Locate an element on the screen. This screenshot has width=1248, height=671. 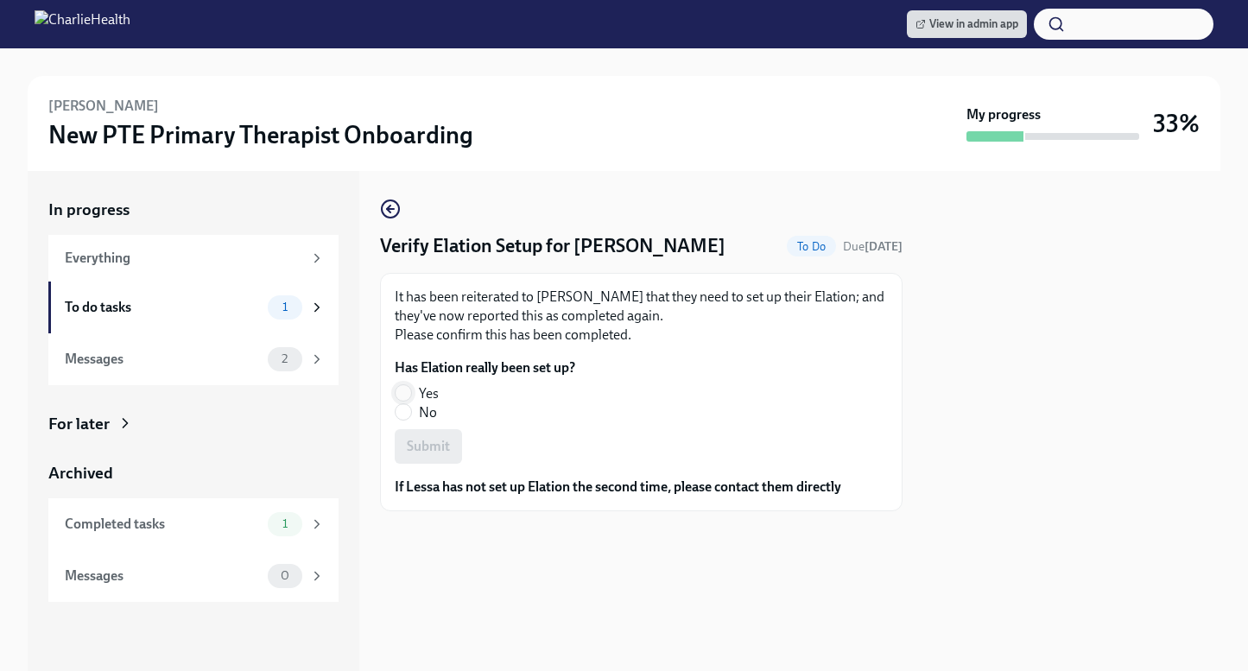
h3: New PTE Primary Therapist Onboarding is located at coordinates (261, 135).